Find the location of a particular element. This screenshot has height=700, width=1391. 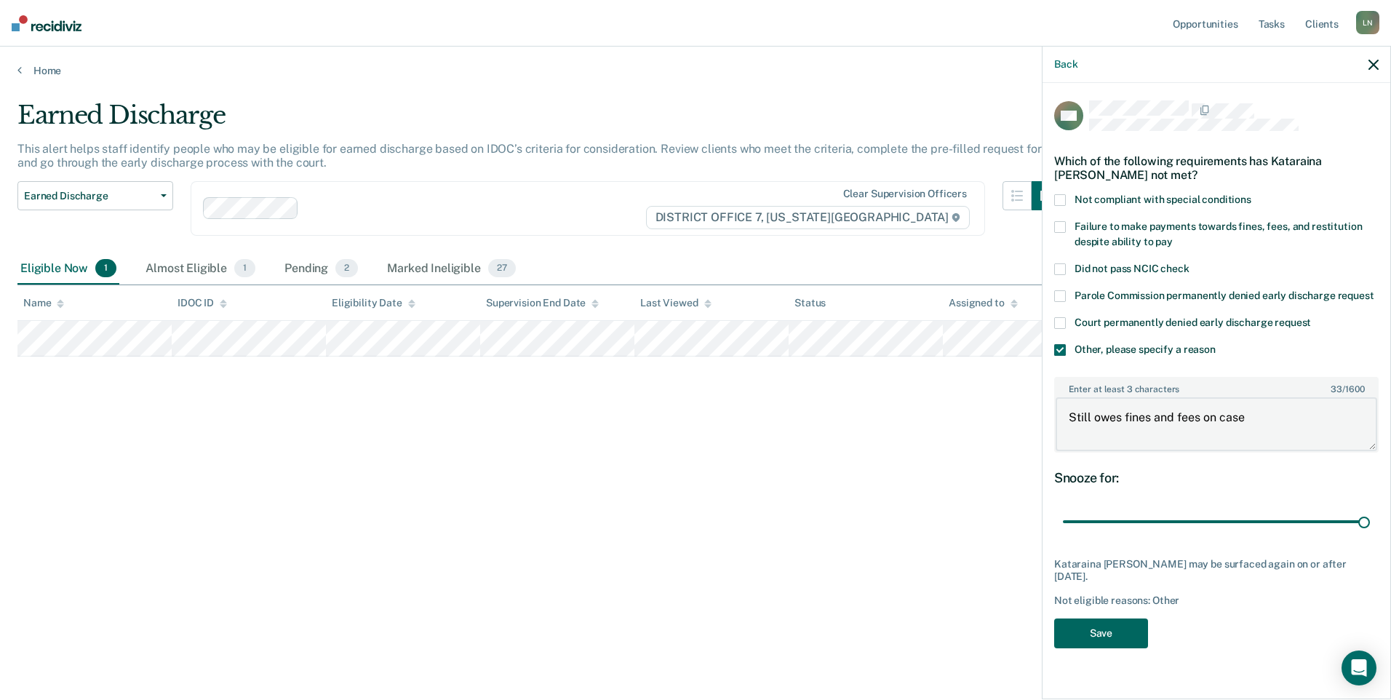

span: / 1600 is located at coordinates (1348, 389).